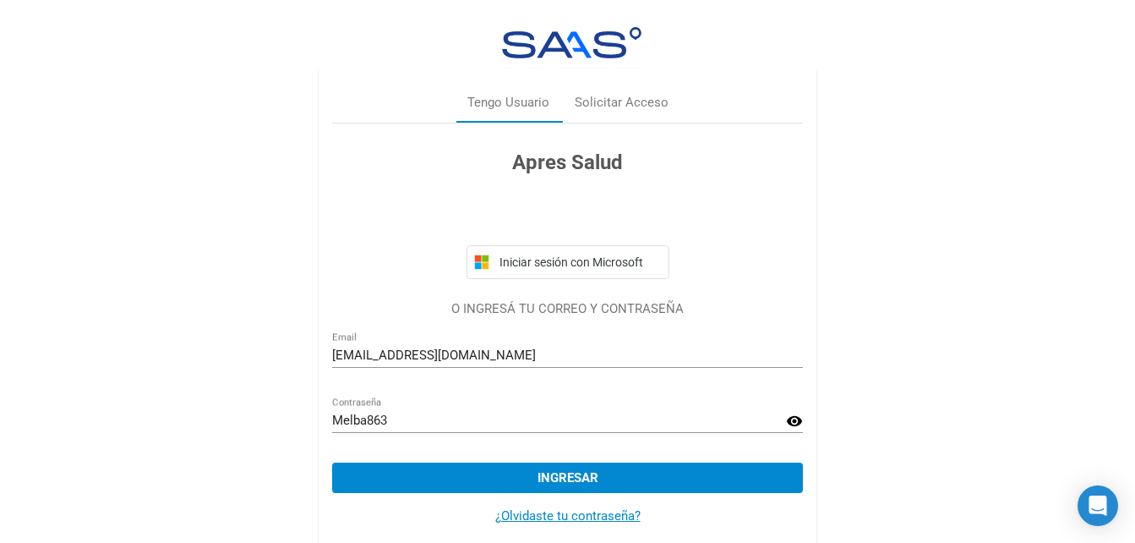 Image resolution: width=1135 pixels, height=543 pixels. What do you see at coordinates (795, 421) in the screenshot?
I see `mat-icon: visibility` at bounding box center [795, 421].